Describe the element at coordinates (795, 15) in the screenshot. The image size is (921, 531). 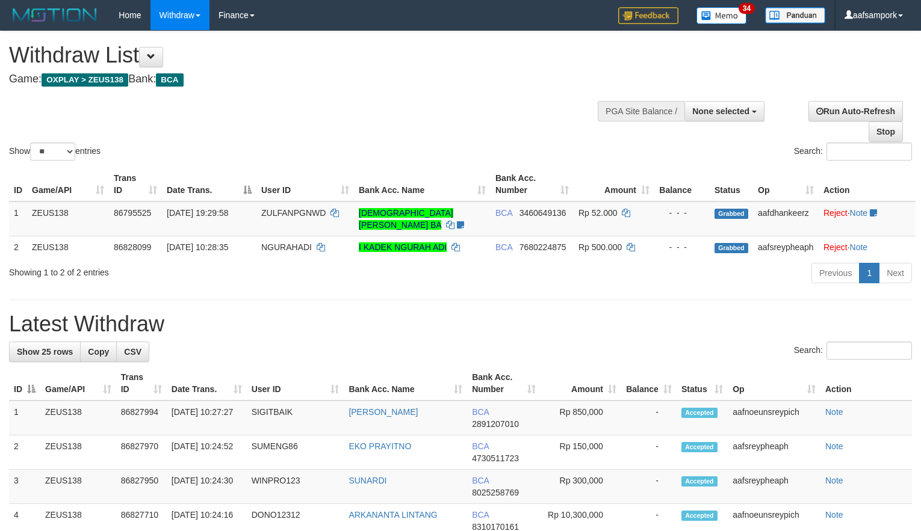
I see `img: panduan.png` at that location.